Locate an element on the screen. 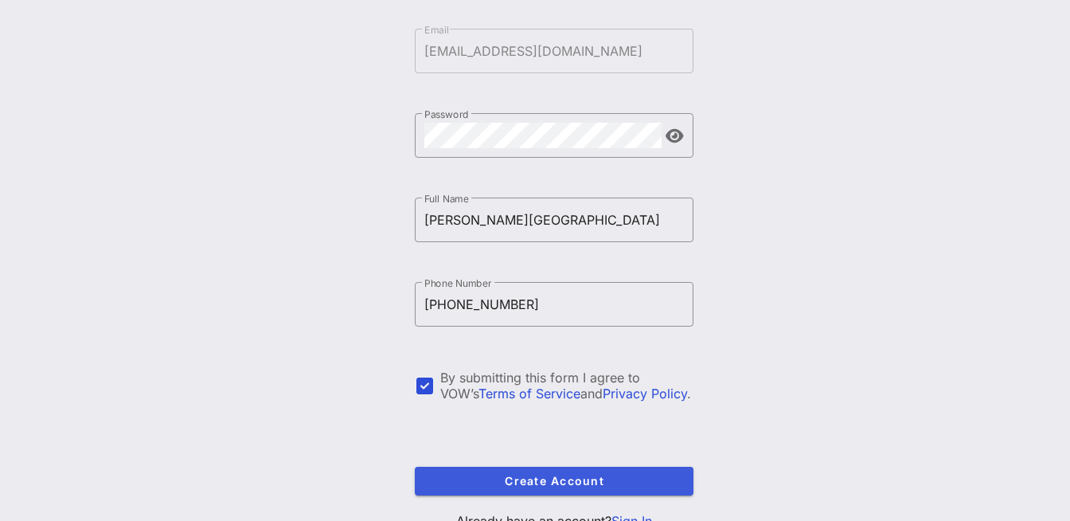 The width and height of the screenshot is (1070, 521). label: Password is located at coordinates (447, 114).